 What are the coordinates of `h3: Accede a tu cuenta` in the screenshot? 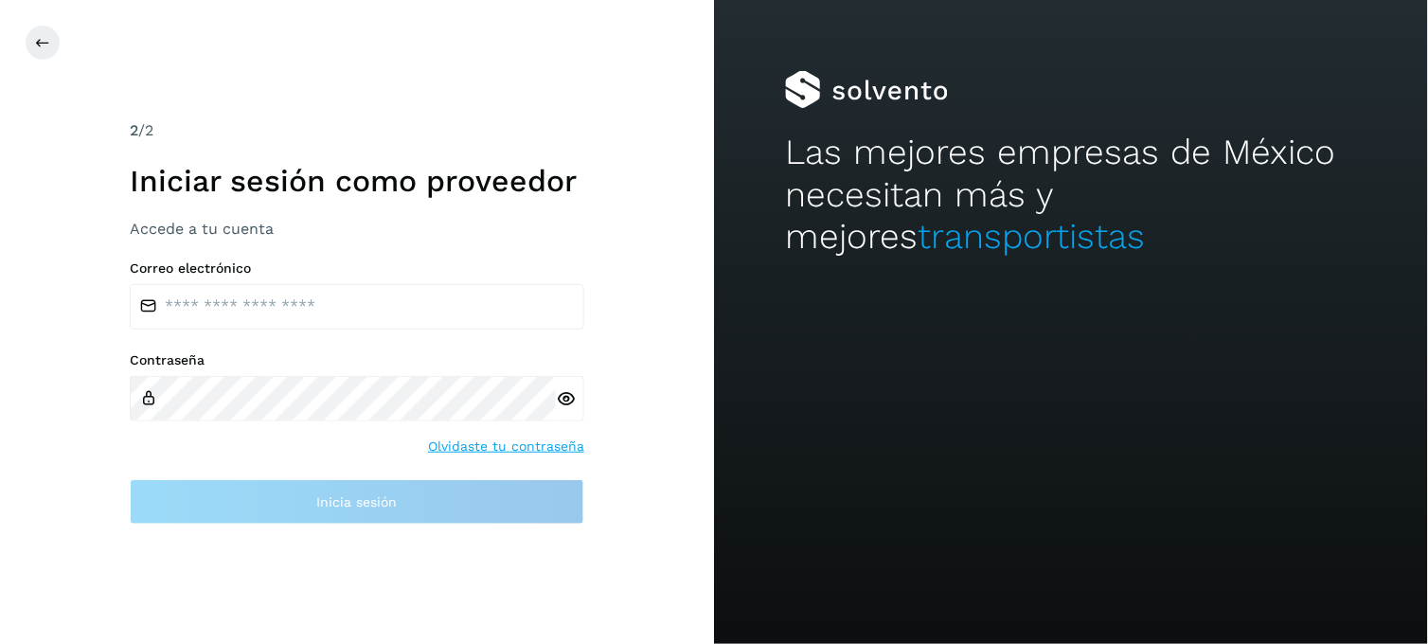 It's located at (357, 228).